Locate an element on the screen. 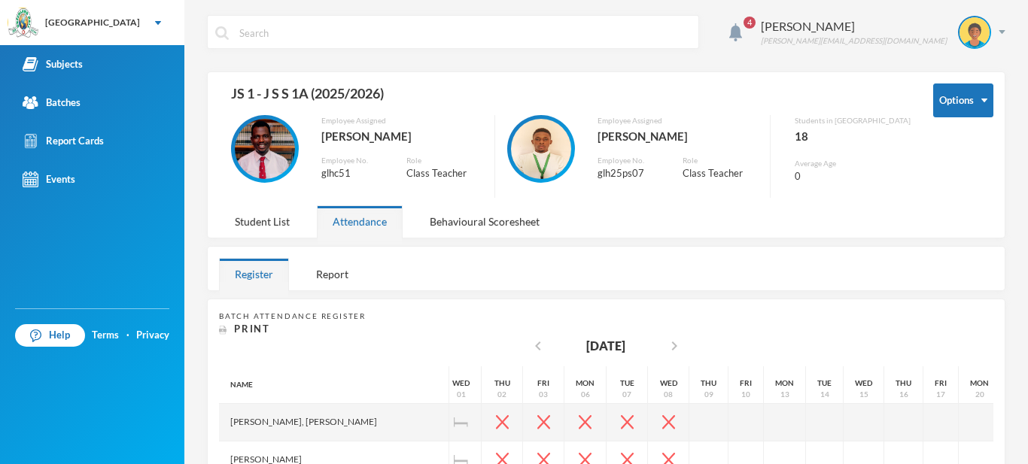 The width and height of the screenshot is (1028, 464). span: Batch Attendance Register is located at coordinates (292, 316).